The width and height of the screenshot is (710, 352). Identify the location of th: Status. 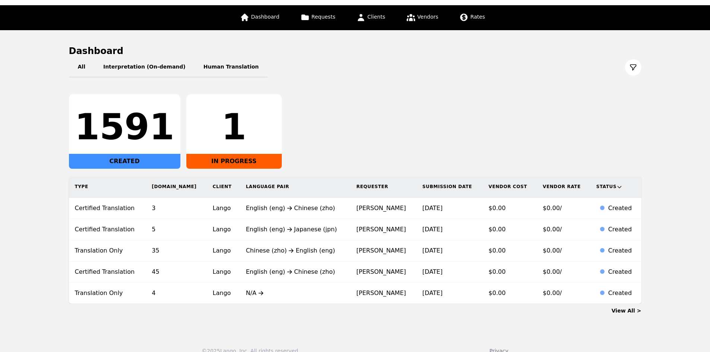
(616, 187).